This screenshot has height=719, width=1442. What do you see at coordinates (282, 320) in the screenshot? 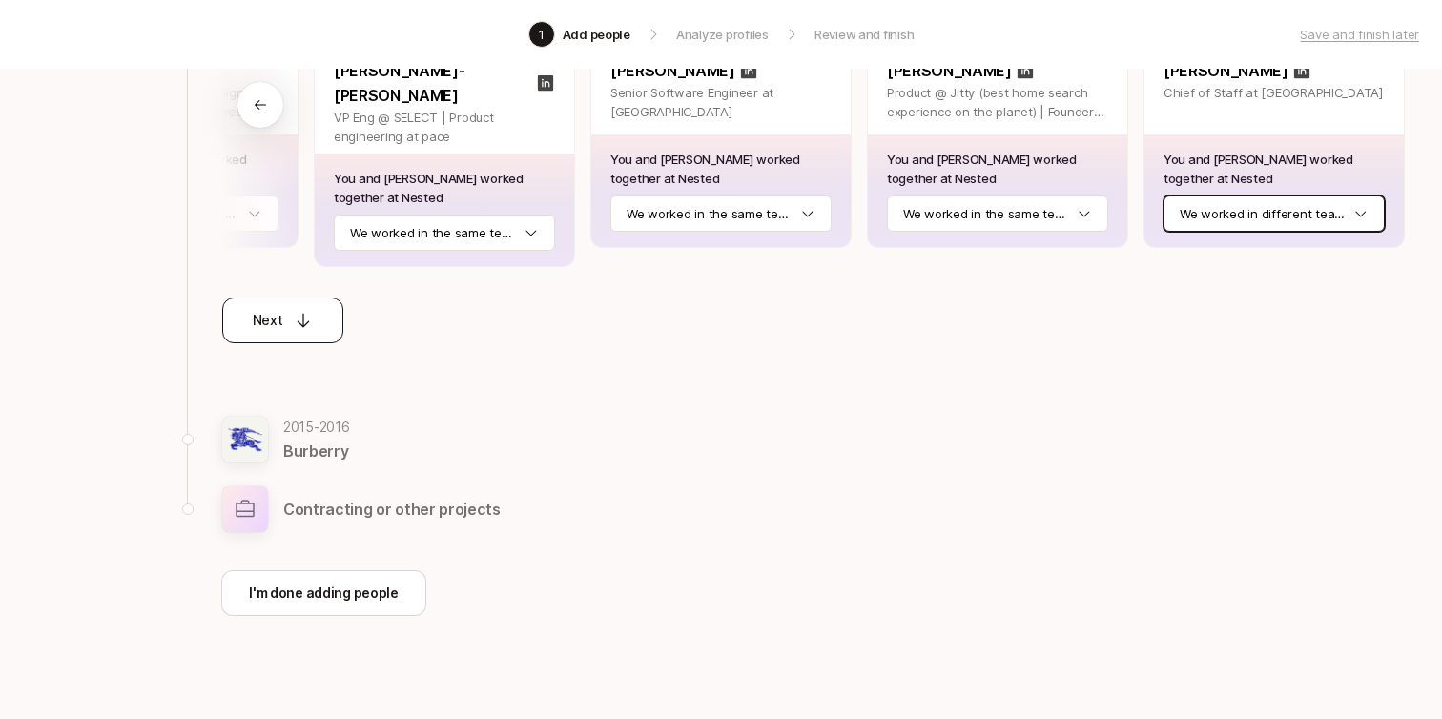
I see `button: Next` at bounding box center [282, 320].